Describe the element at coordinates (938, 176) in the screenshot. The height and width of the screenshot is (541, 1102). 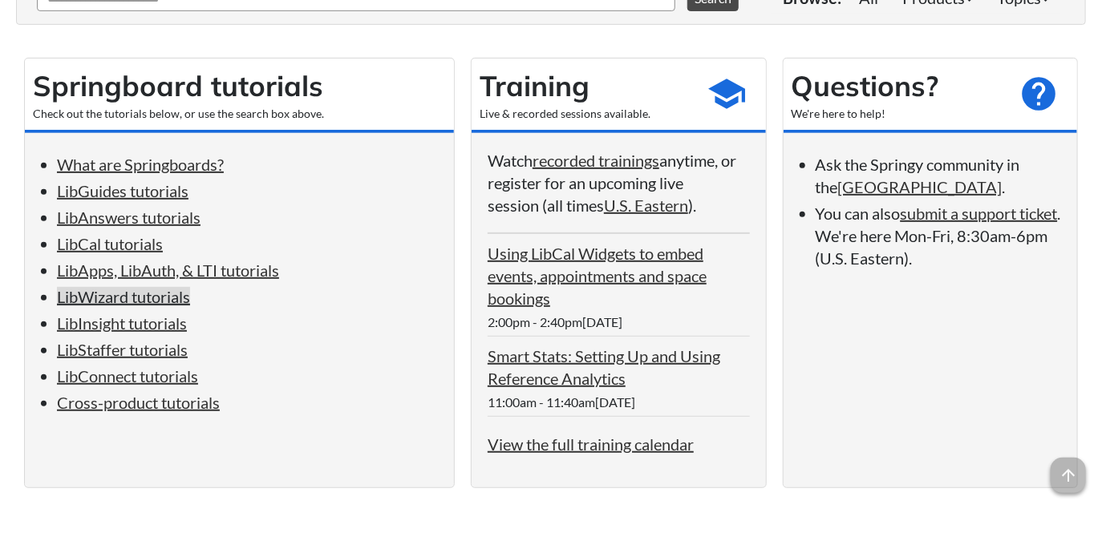
I see `li: Ask the Springy community in the .` at that location.